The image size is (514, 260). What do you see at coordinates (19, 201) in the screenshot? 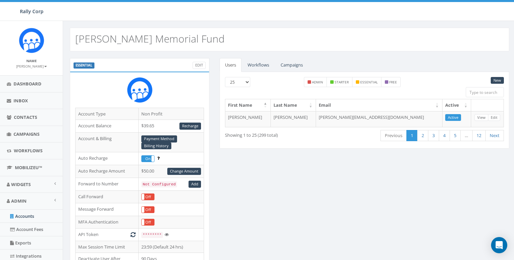
I see `span: Admin` at bounding box center [19, 201].